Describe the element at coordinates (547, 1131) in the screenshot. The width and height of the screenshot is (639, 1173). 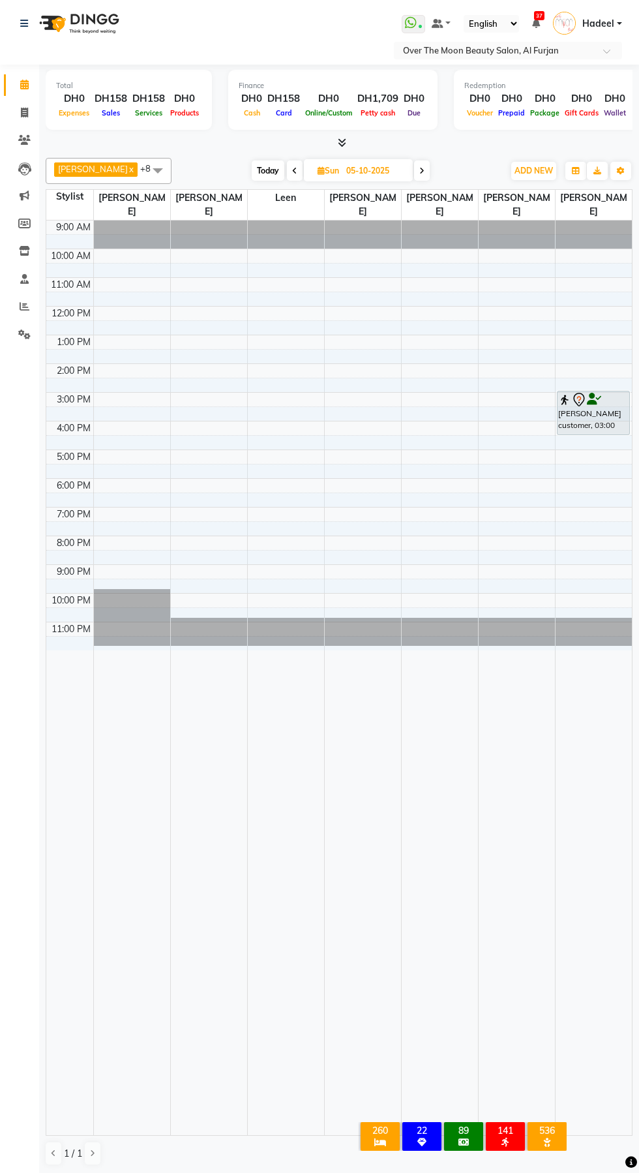
I see `div: 536` at that location.